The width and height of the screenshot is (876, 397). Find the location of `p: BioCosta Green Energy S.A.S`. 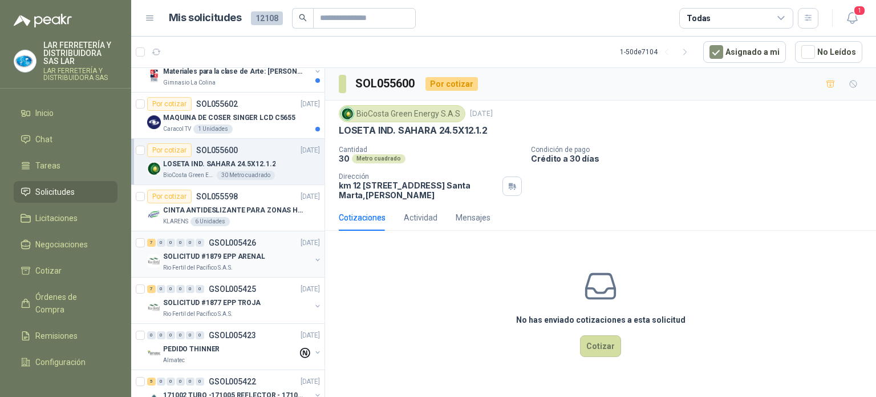

p: BioCosta Green Energy S.A.S is located at coordinates (189, 175).